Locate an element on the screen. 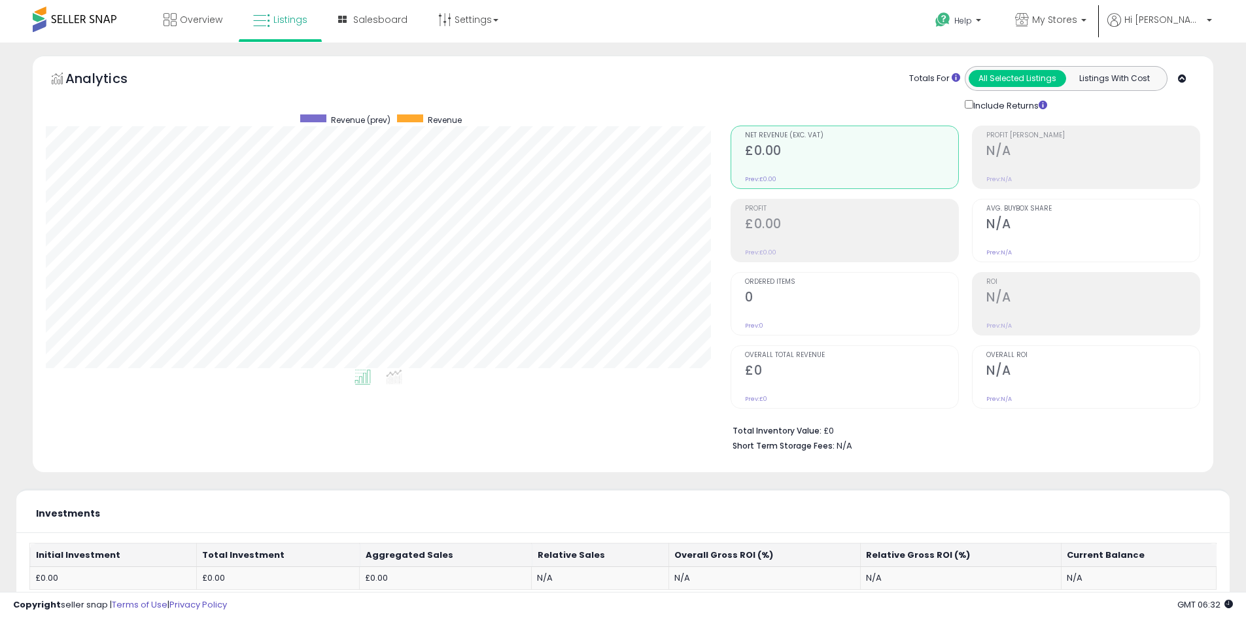 The image size is (1246, 618). span: Avg. Buybox Share is located at coordinates (1093, 209).